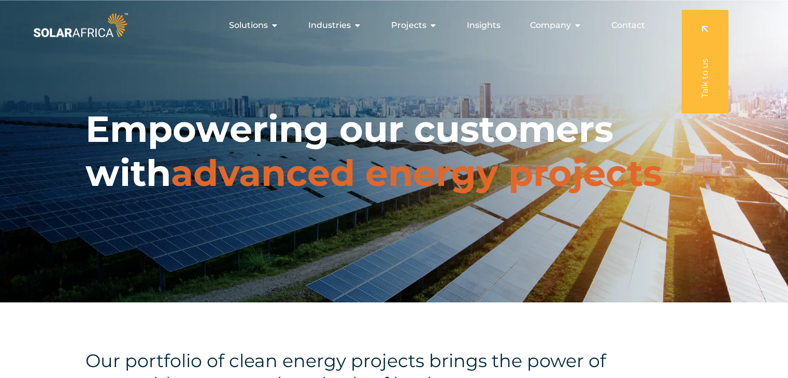 The width and height of the screenshot is (788, 378). Describe the element at coordinates (550, 25) in the screenshot. I see `span: Company` at that location.